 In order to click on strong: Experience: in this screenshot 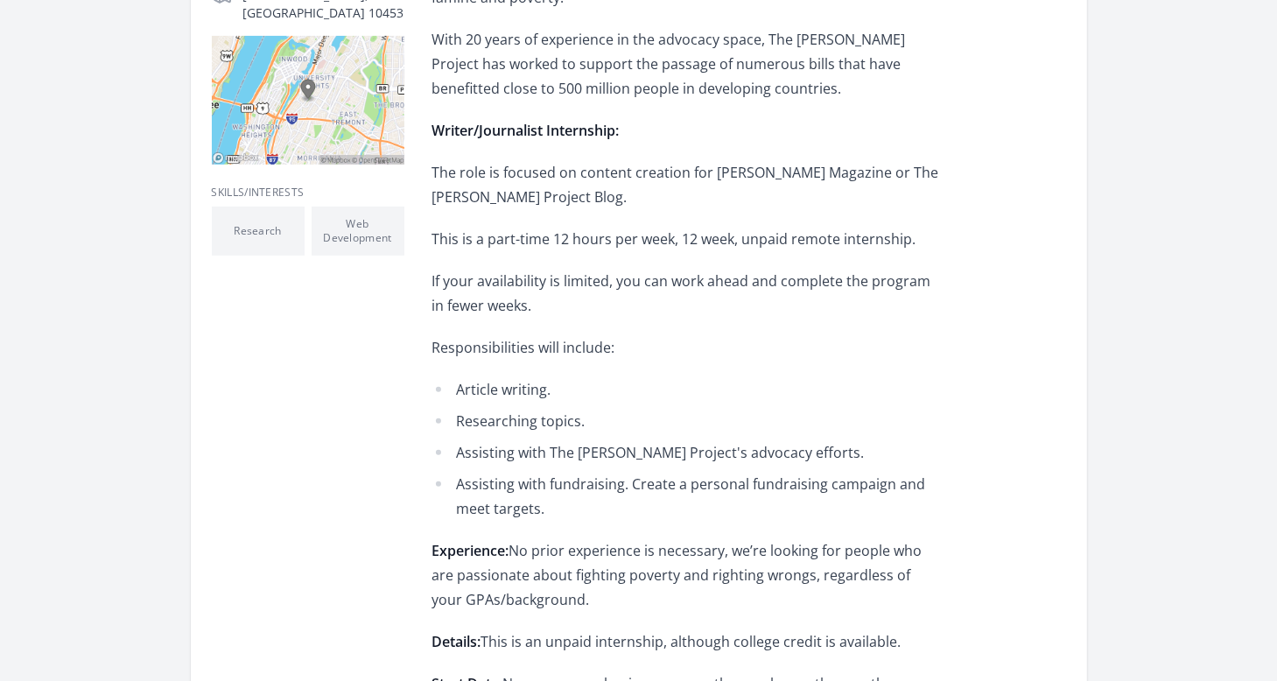, I will do `click(471, 550)`.